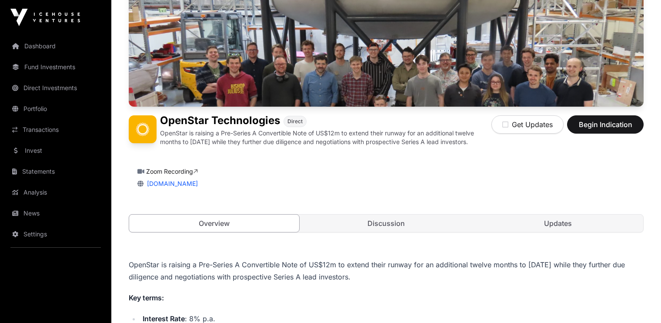 This screenshot has width=661, height=323. What do you see at coordinates (220, 121) in the screenshot?
I see `h1: OpenStar Technologies` at bounding box center [220, 121].